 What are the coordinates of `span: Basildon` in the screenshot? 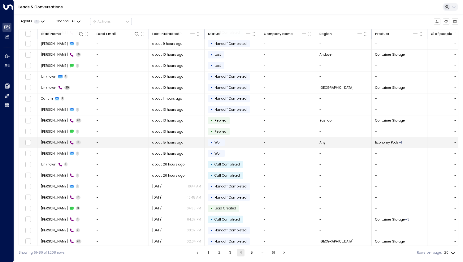 It's located at (326, 120).